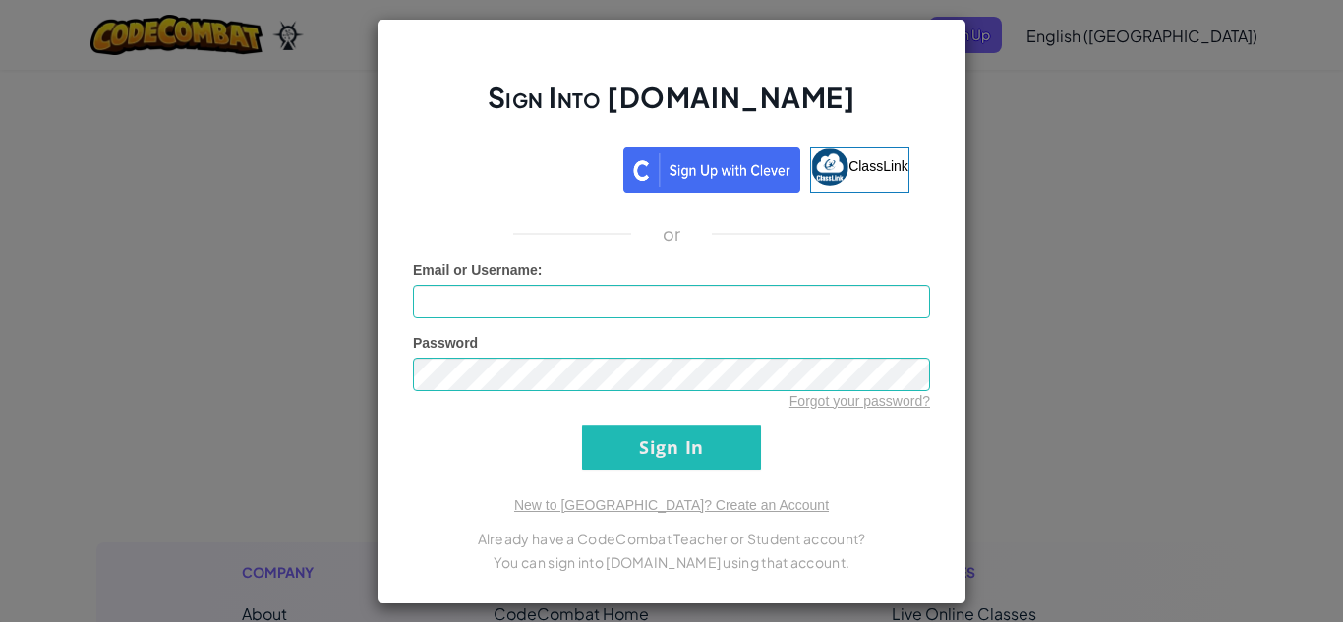 The height and width of the screenshot is (622, 1343). What do you see at coordinates (475, 270) in the screenshot?
I see `span: Email or Username` at bounding box center [475, 270].